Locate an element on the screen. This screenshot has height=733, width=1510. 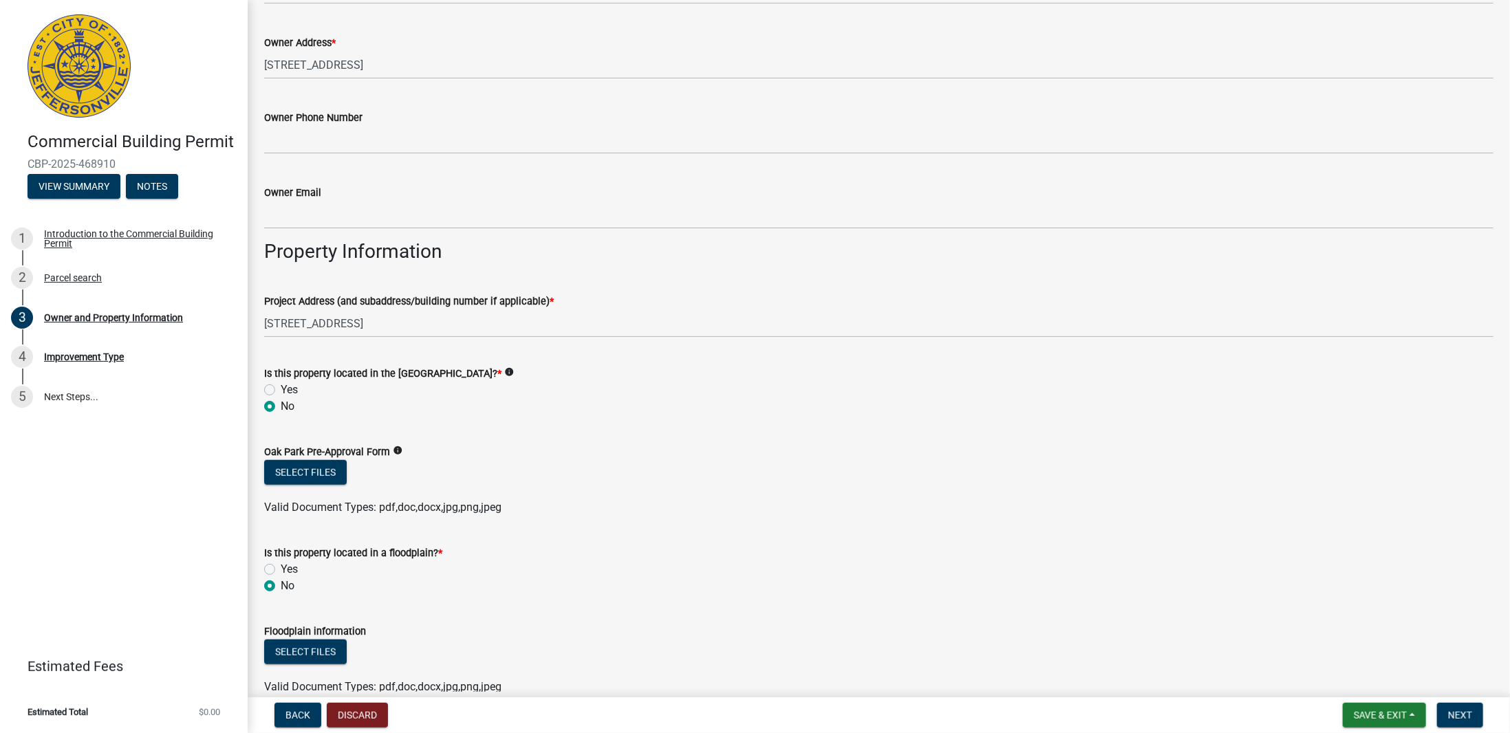
h3: Property Information is located at coordinates (878, 252).